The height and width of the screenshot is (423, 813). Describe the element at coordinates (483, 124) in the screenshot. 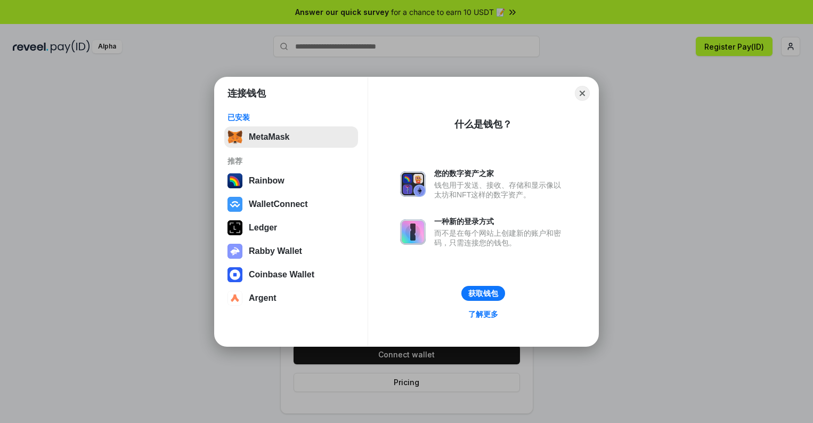

I see `div: 什么是钱包？` at that location.